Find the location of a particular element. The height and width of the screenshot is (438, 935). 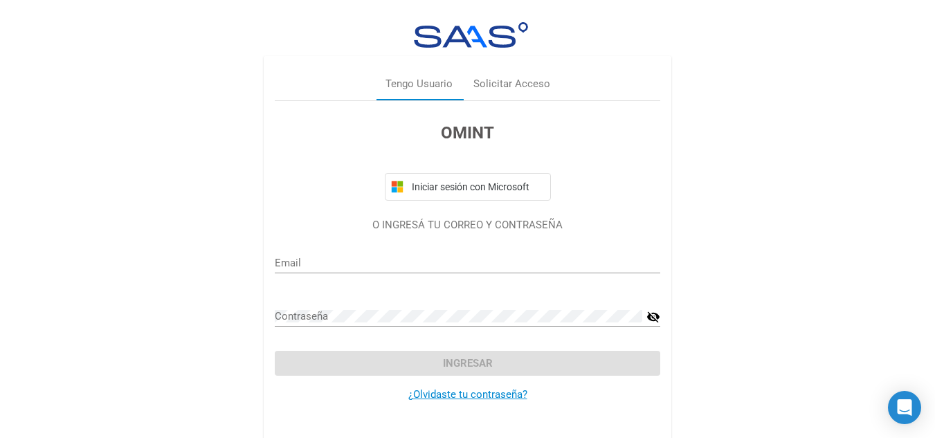

span: Ingresar is located at coordinates (468, 363).